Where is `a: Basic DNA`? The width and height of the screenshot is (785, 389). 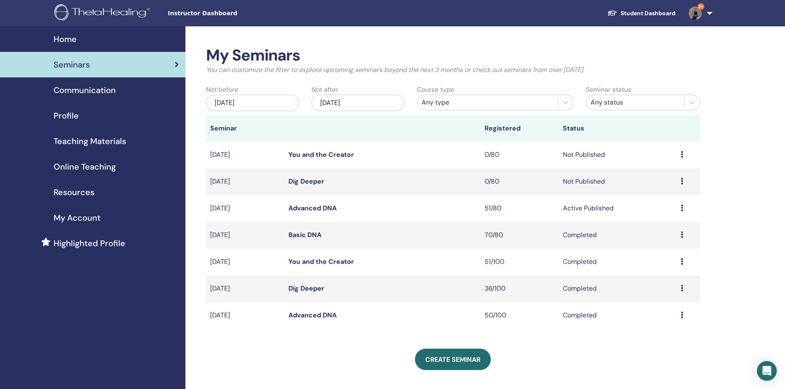
a: Basic DNA is located at coordinates (305, 235).